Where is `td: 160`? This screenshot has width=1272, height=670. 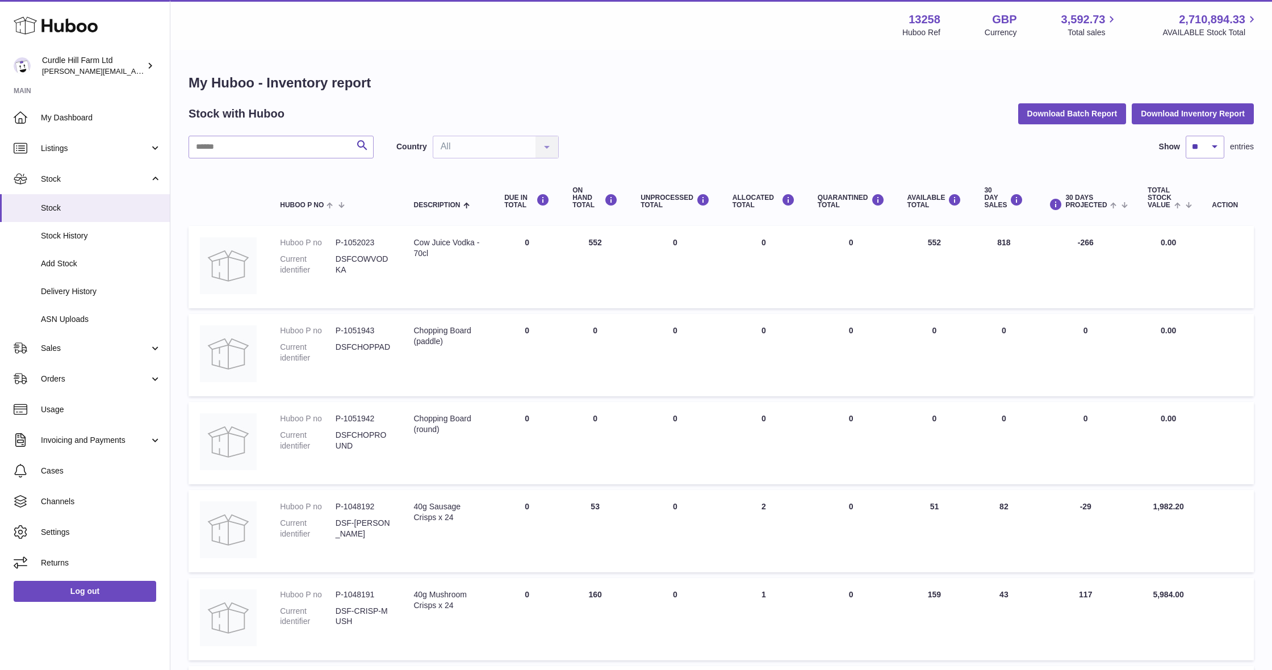
td: 160 is located at coordinates (595, 619).